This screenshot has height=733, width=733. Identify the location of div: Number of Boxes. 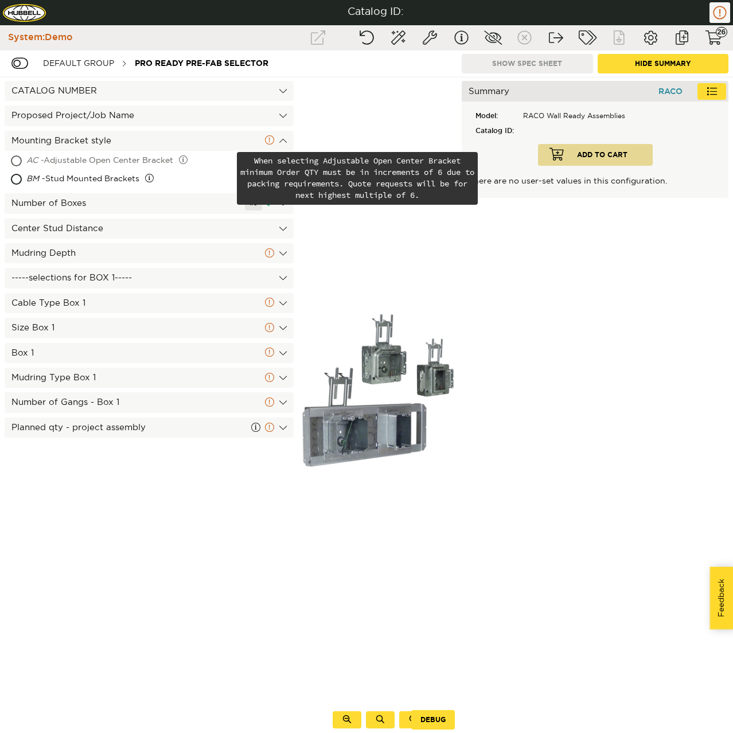
(149, 203).